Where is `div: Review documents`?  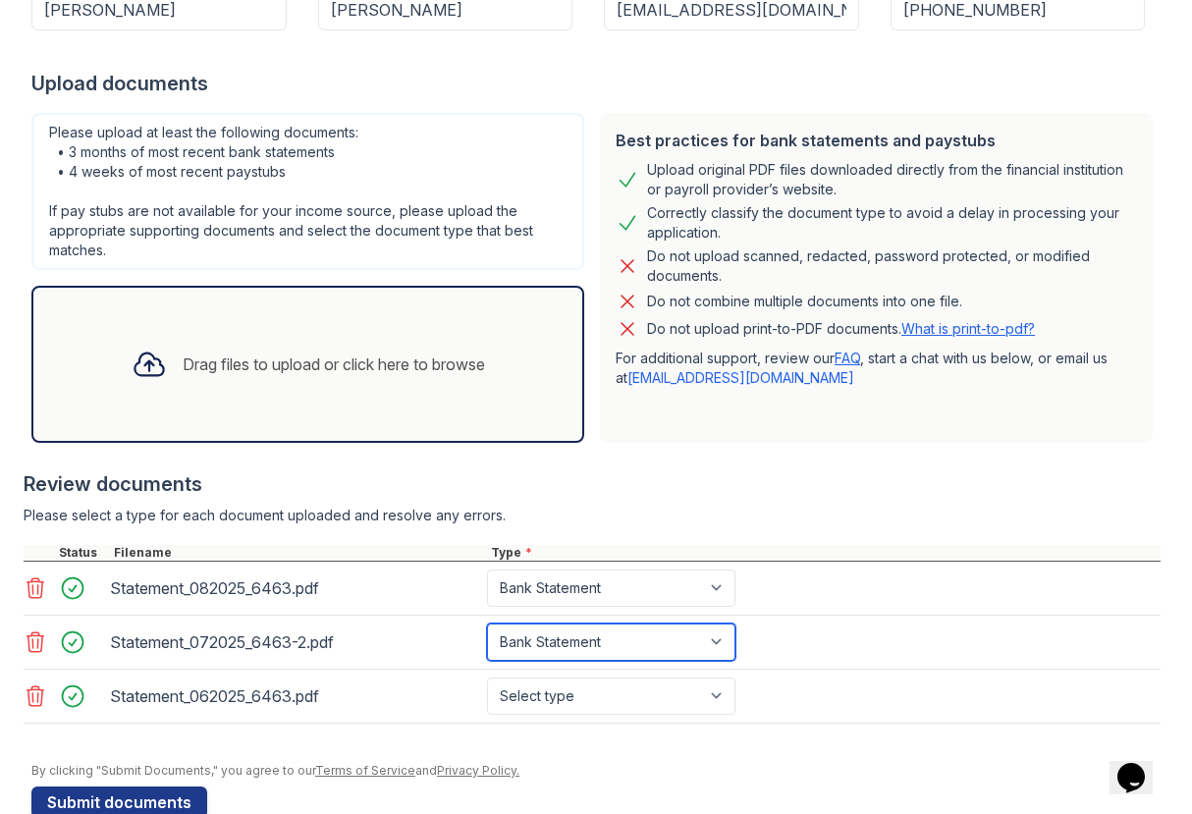
div: Review documents is located at coordinates (592, 484).